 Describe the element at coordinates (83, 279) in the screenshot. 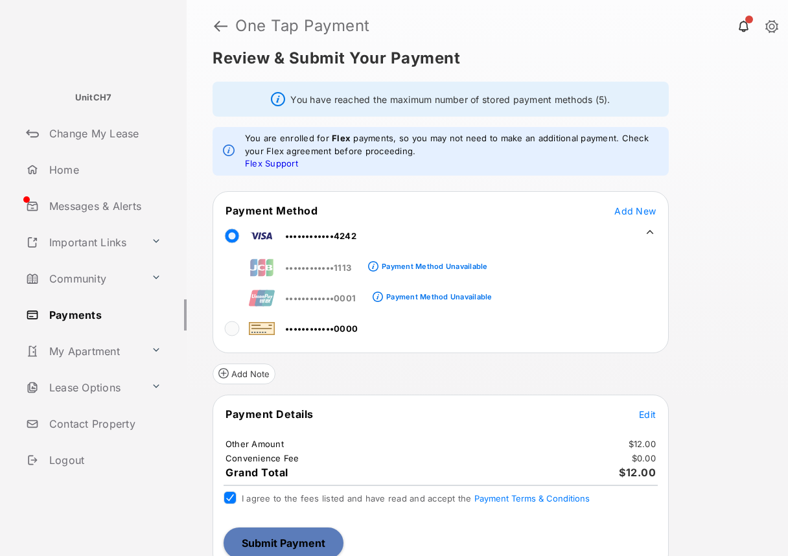

I see `a: Community` at that location.